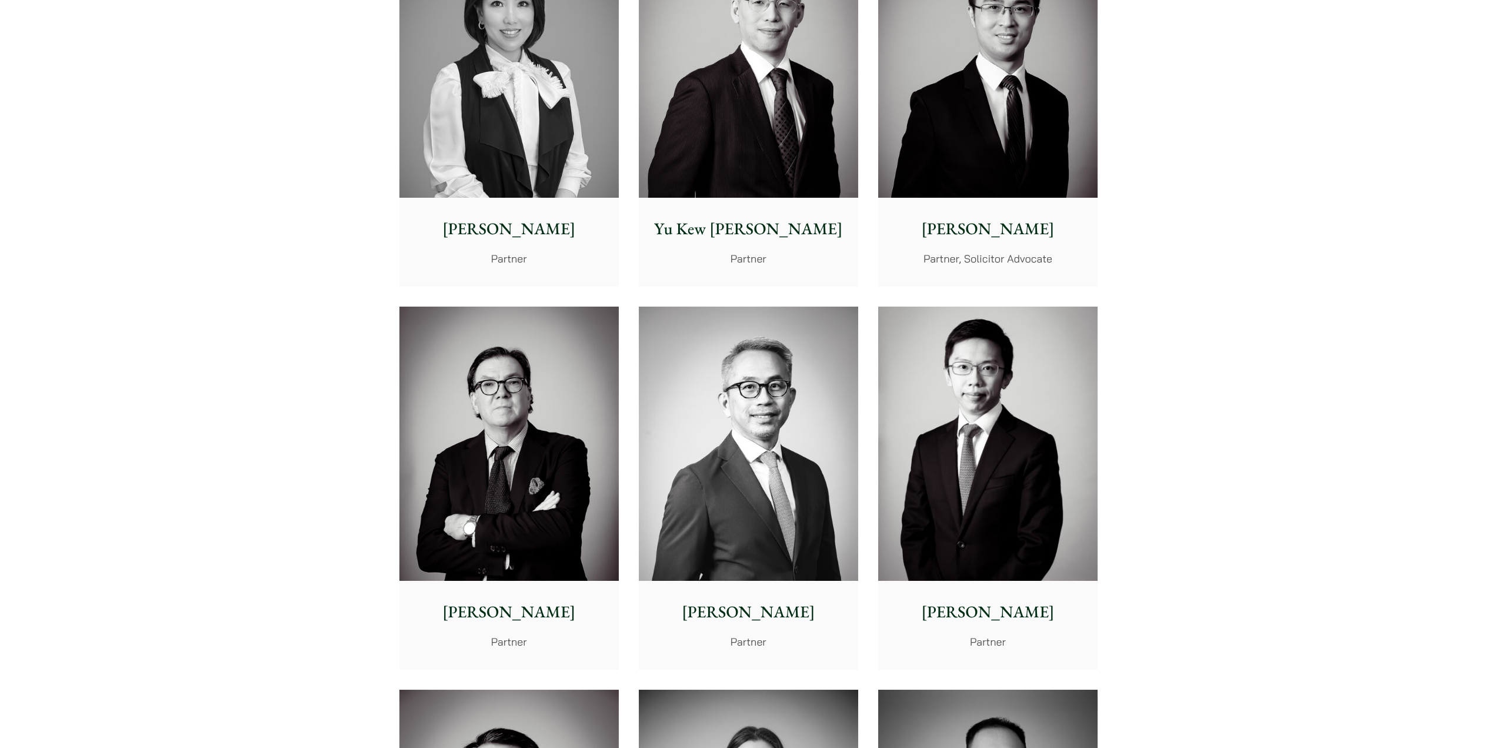 This screenshot has height=748, width=1497. What do you see at coordinates (988, 444) in the screenshot?
I see `img: Henry Ma photo` at bounding box center [988, 444].